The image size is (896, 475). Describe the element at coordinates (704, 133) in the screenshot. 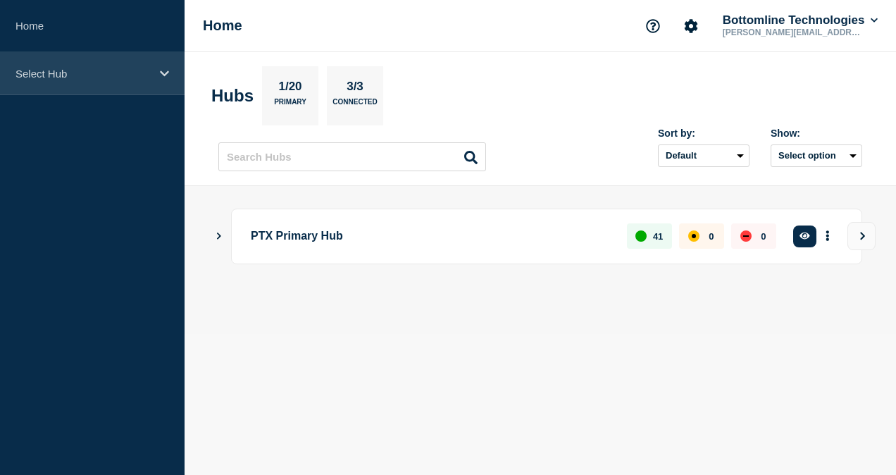

I see `div: Sort by:` at that location.